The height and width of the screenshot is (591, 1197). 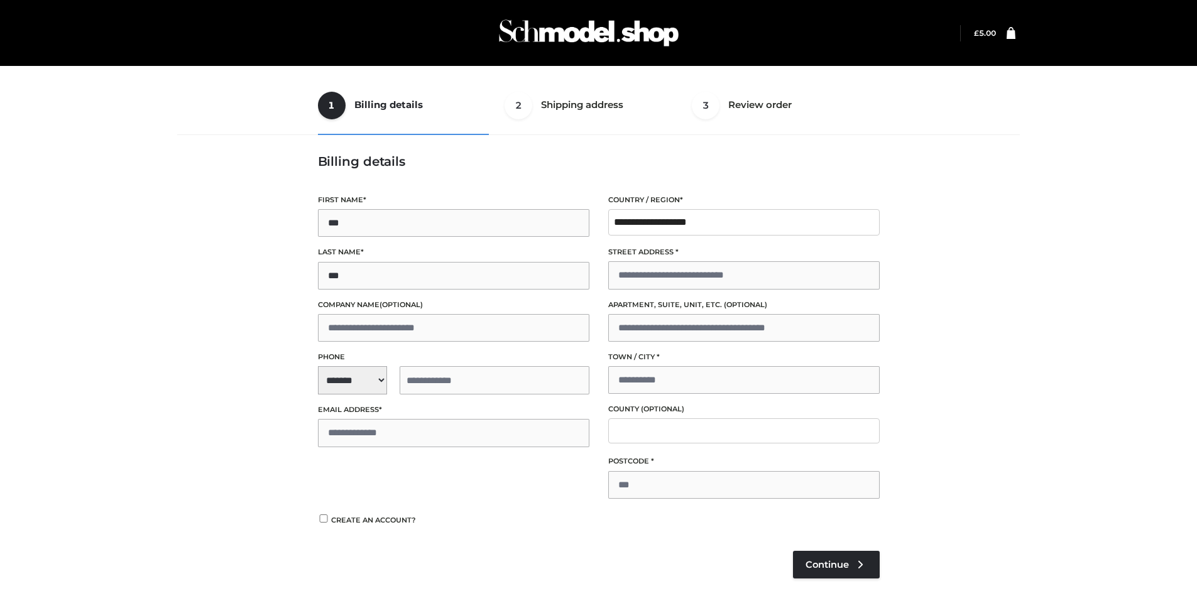 I want to click on label: Country / Region, so click(x=744, y=200).